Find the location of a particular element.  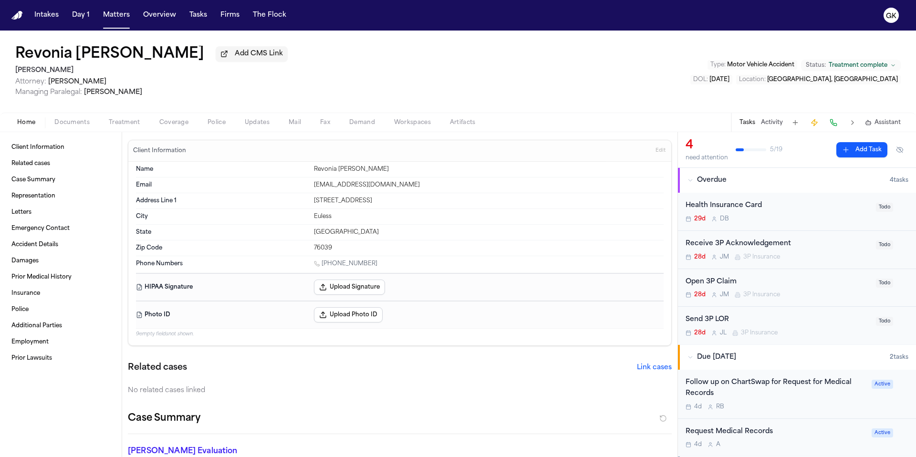

span: Fax is located at coordinates (325, 123).